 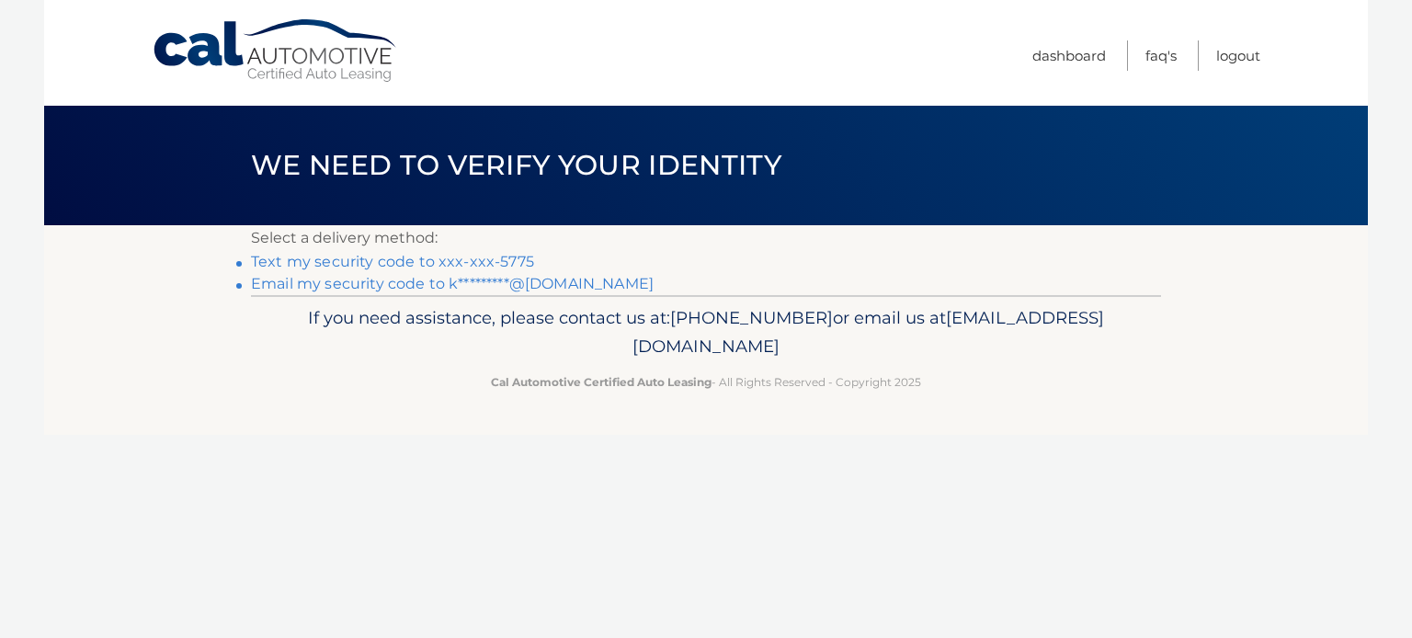 I want to click on strong: Cal Automotive Certified Auto Leasing, so click(x=601, y=382).